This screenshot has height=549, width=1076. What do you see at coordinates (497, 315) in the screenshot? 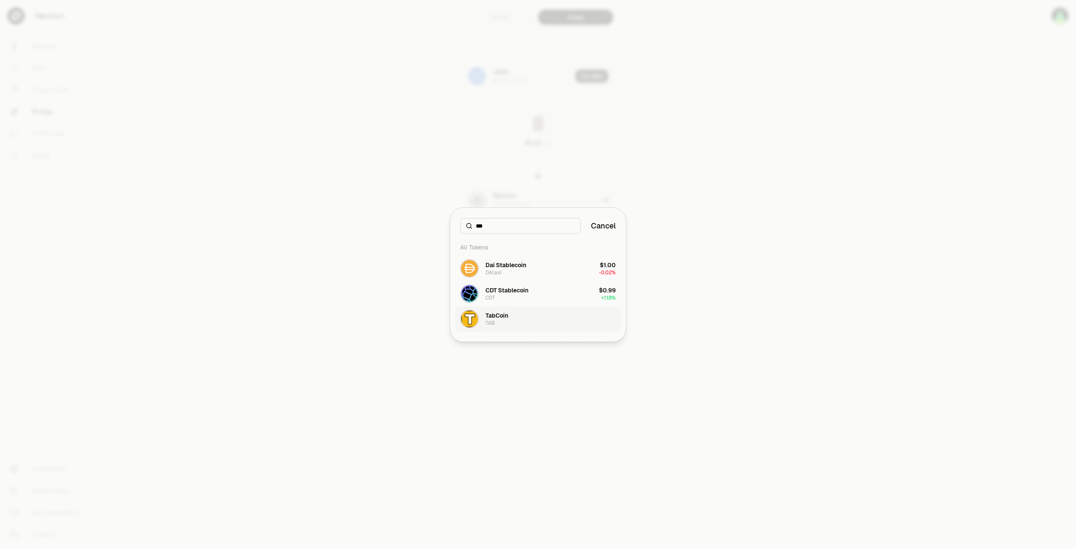
I see `div: TabCoin` at bounding box center [497, 315].